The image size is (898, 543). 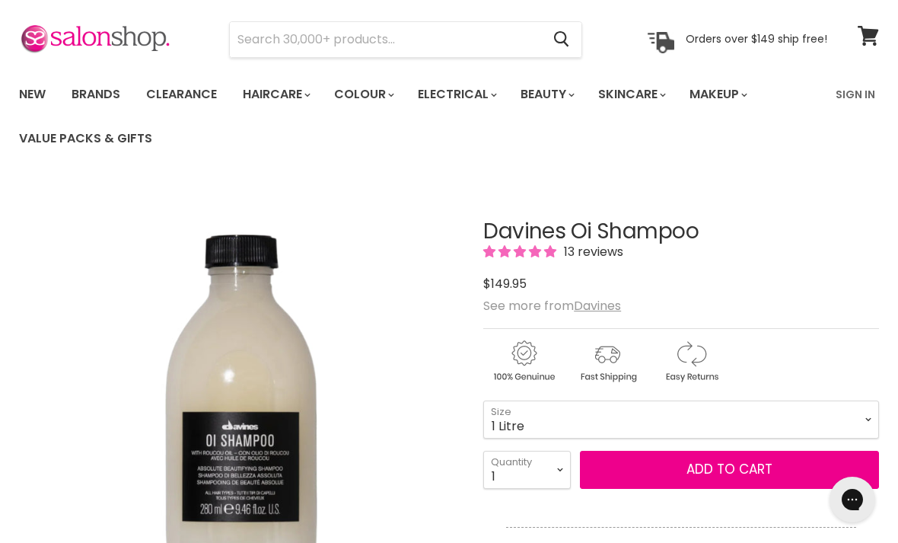 I want to click on select: Quantity, so click(x=527, y=470).